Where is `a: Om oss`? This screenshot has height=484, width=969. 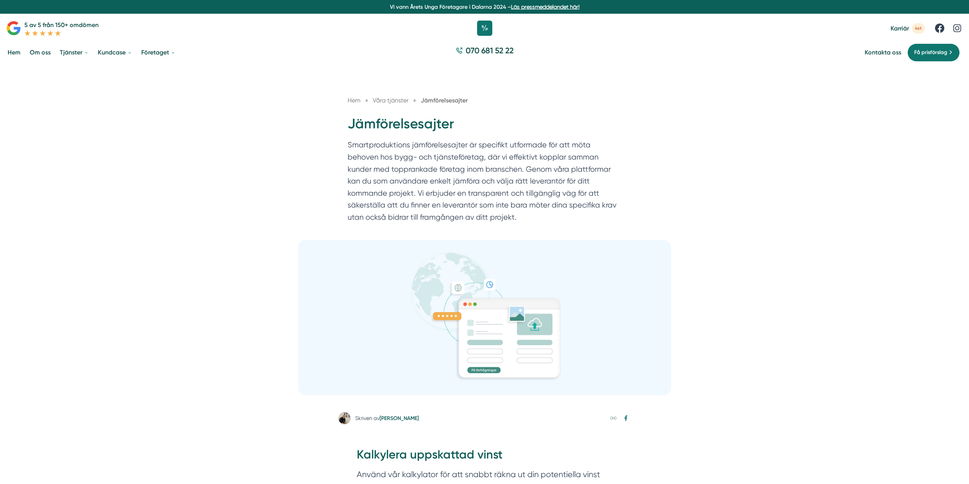 a: Om oss is located at coordinates (40, 52).